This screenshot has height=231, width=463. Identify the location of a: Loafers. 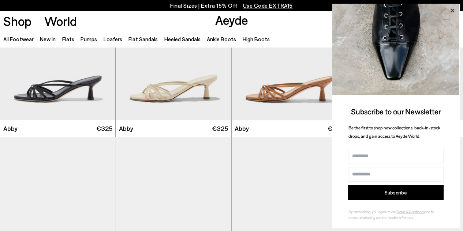
(113, 39).